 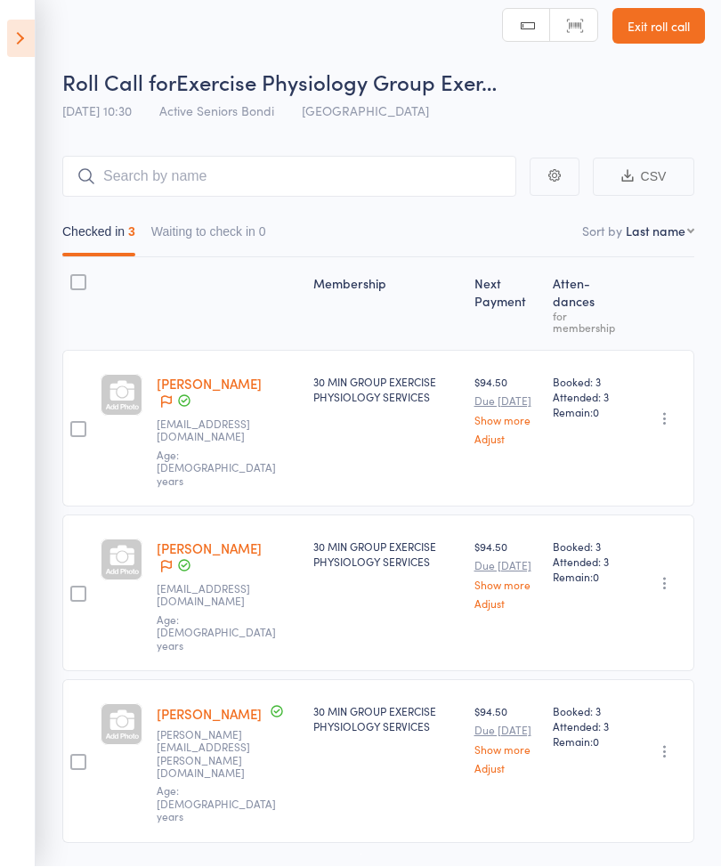 What do you see at coordinates (643, 177) in the screenshot?
I see `button: CSV` at bounding box center [643, 177].